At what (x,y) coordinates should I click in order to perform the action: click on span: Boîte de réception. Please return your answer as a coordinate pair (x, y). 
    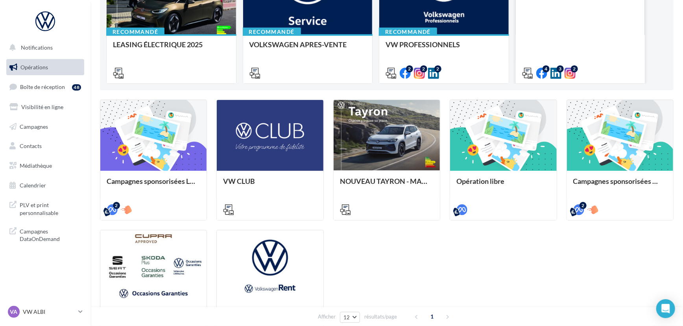
    Looking at the image, I should click on (42, 87).